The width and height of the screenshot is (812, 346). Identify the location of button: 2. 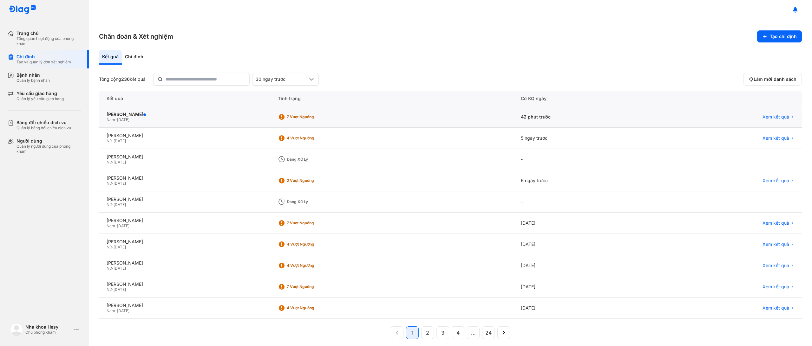
(427, 333).